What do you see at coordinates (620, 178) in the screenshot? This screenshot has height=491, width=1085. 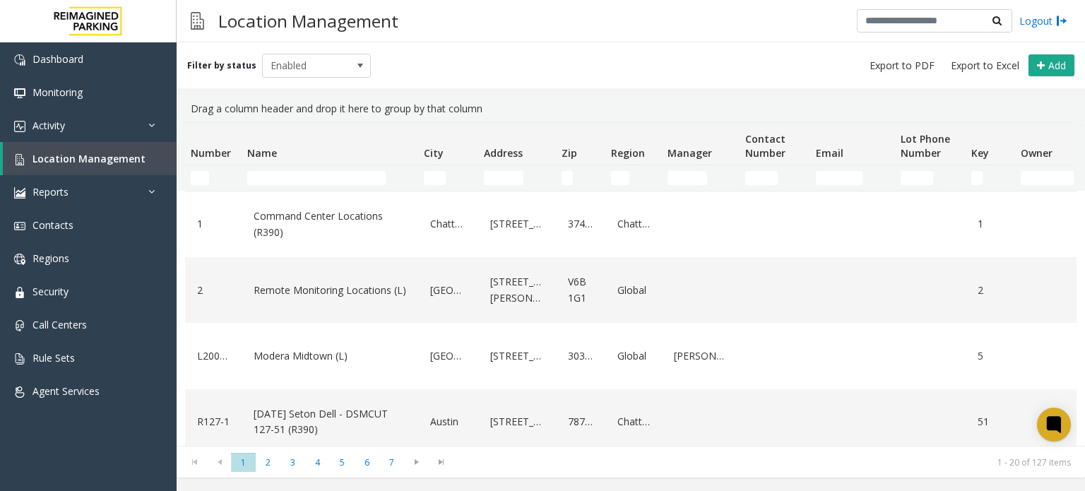 I see `input: Region Filter` at bounding box center [620, 178].